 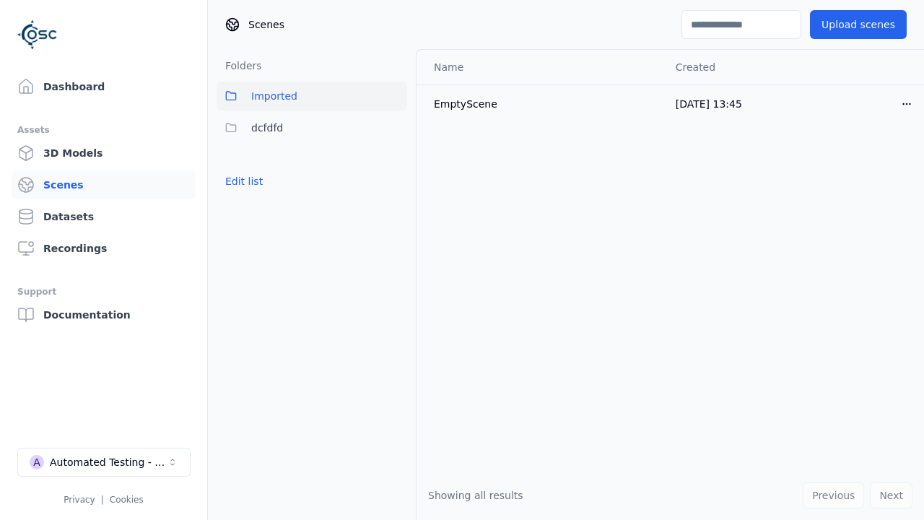 What do you see at coordinates (274, 96) in the screenshot?
I see `span: Imported` at bounding box center [274, 96].